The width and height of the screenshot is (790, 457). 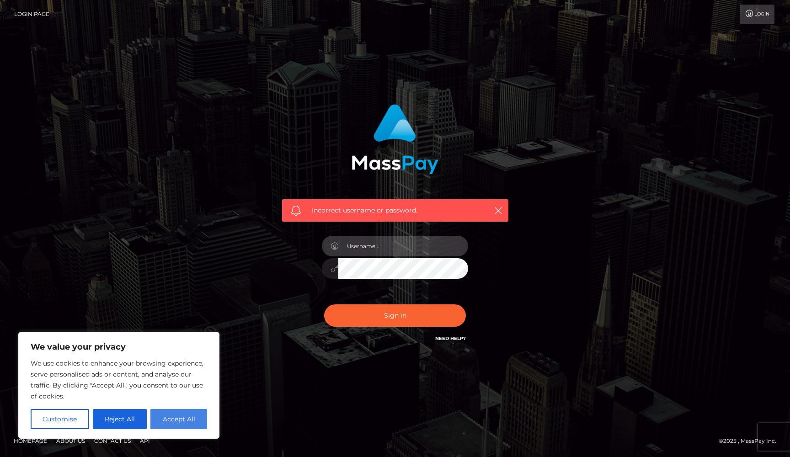 What do you see at coordinates (395, 139) in the screenshot?
I see `img: MassPay Login` at bounding box center [395, 139].